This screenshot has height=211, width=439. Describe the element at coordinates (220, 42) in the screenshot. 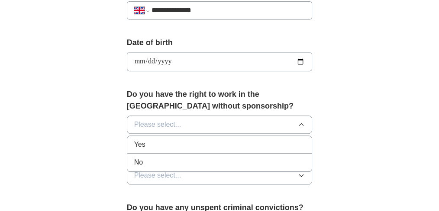

I see `label: Date of birth` at that location.